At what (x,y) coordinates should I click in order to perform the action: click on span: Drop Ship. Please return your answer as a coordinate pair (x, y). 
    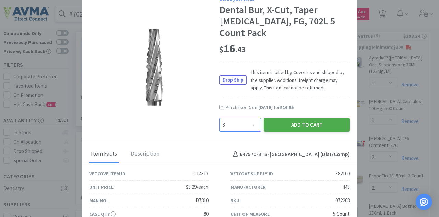
    Looking at the image, I should click on (233, 80).